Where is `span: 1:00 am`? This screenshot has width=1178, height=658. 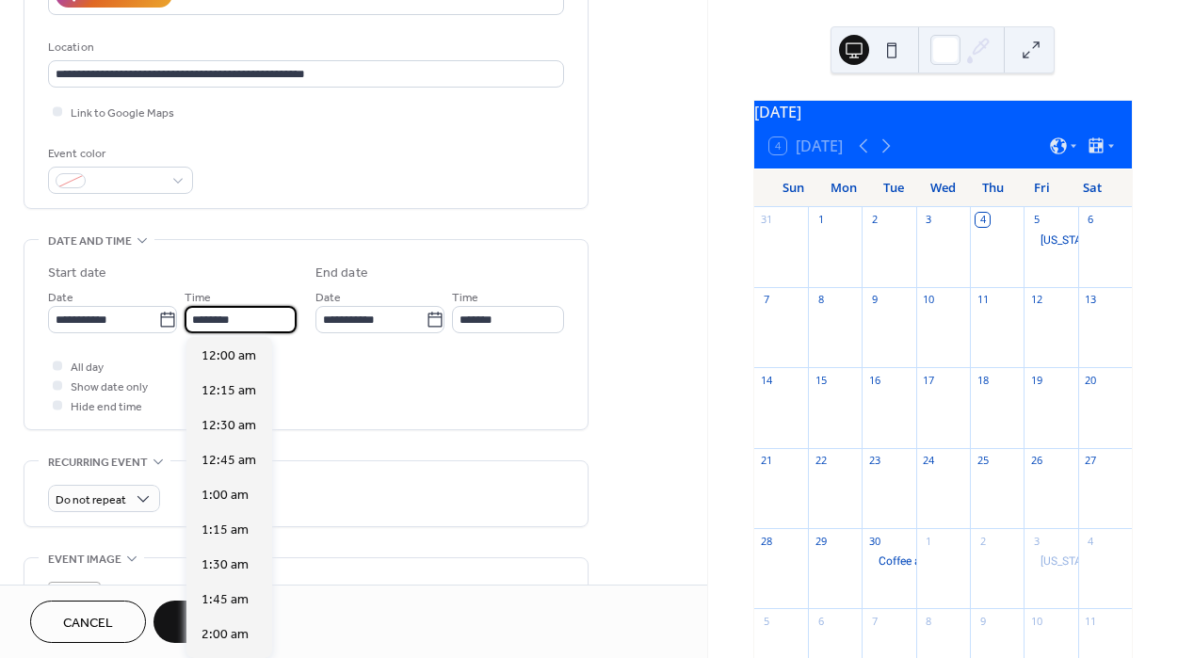 span: 1:00 am is located at coordinates (225, 495).